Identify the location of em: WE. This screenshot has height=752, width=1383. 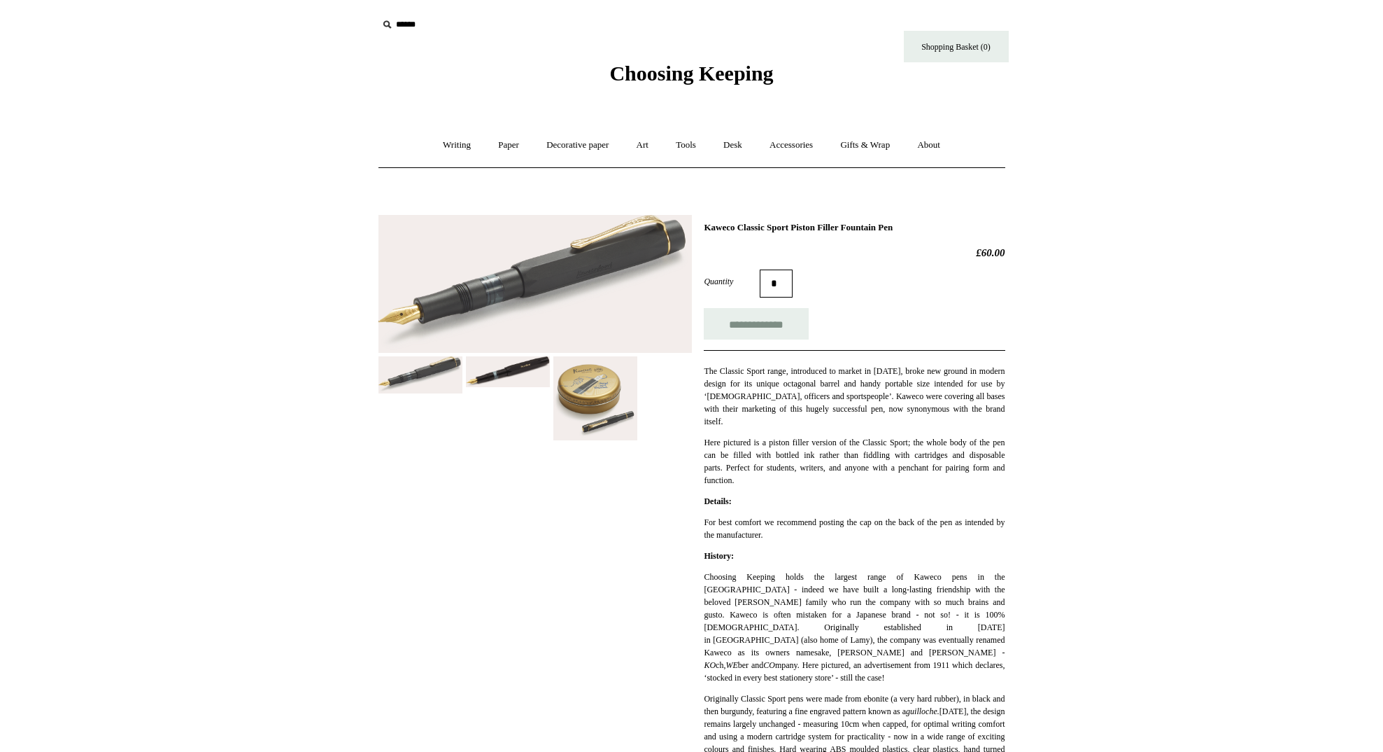
(731, 665).